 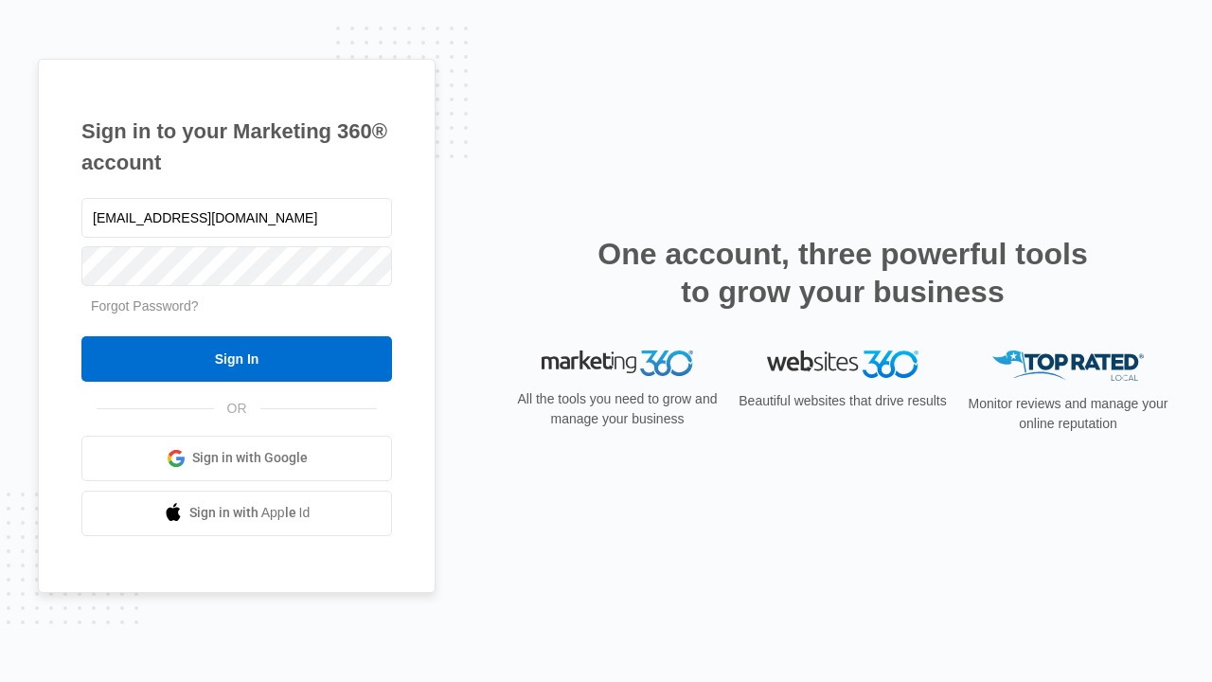 I want to click on img: Top Rated Local, so click(x=1068, y=366).